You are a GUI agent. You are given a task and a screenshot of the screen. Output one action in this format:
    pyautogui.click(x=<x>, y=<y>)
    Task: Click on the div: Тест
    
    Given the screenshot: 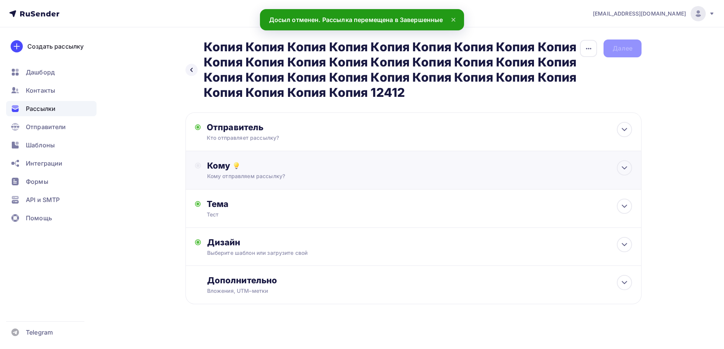 What is the action you would take?
    pyautogui.click(x=274, y=215)
    